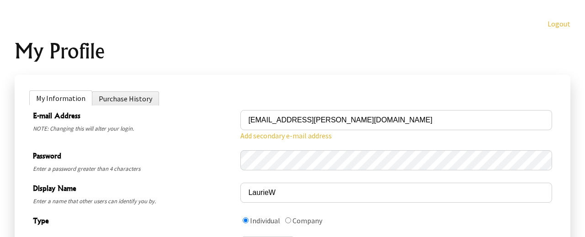 The height and width of the screenshot is (237, 585). What do you see at coordinates (307, 221) in the screenshot?
I see `label: Company` at bounding box center [307, 221].